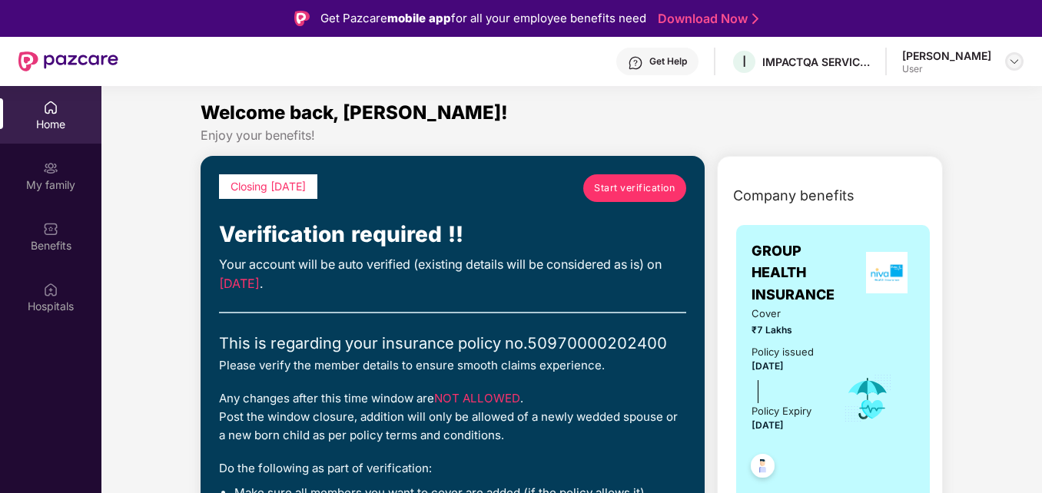 This screenshot has height=493, width=1042. Describe the element at coordinates (477, 398) in the screenshot. I see `span: NOT ALLOWED` at that location.